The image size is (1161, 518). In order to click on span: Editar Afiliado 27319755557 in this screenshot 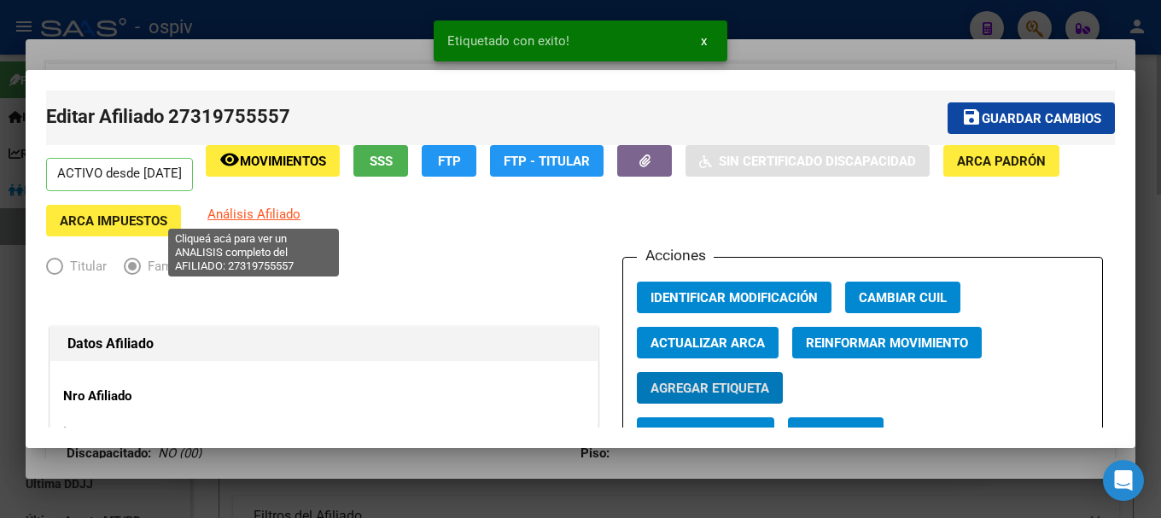, I will do `click(168, 116)`.